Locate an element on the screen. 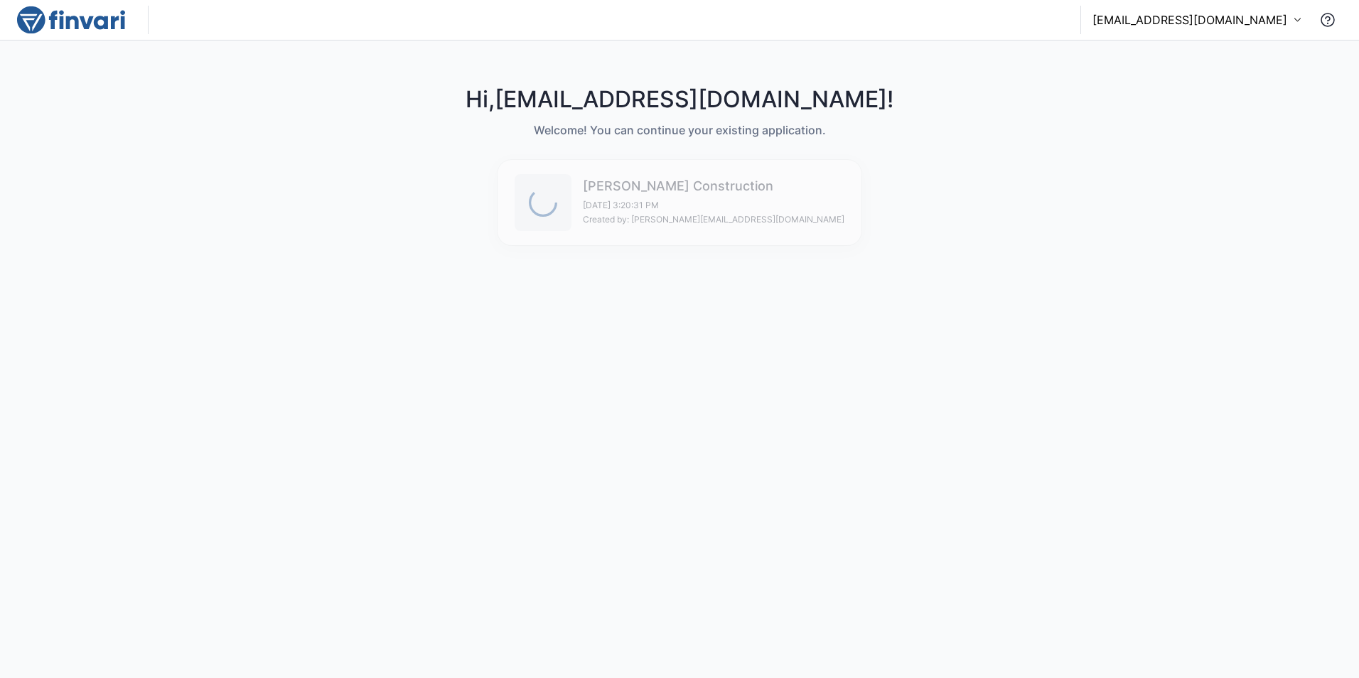 The width and height of the screenshot is (1359, 678). img: logo is located at coordinates (71, 20).